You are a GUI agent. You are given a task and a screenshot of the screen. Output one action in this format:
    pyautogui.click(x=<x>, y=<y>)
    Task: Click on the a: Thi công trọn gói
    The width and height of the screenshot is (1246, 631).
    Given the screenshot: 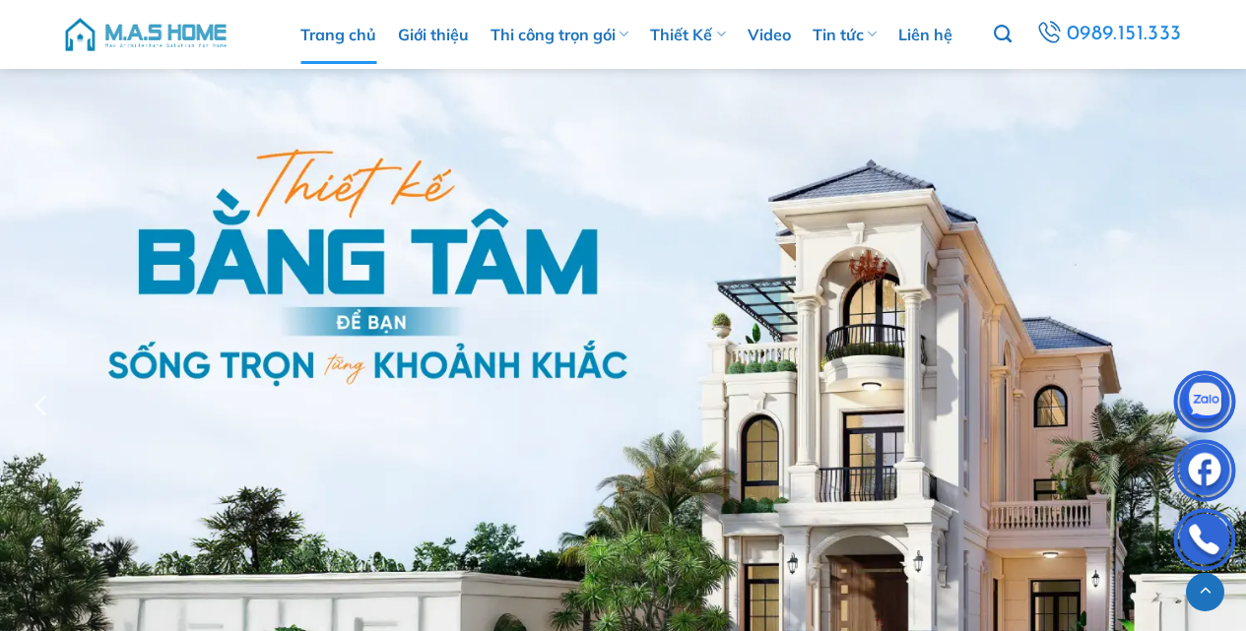 What is the action you would take?
    pyautogui.click(x=560, y=34)
    